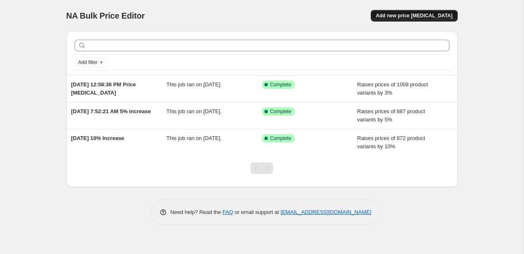 Image resolution: width=524 pixels, height=254 pixels. Describe the element at coordinates (88, 62) in the screenshot. I see `span: Add filter` at that location.